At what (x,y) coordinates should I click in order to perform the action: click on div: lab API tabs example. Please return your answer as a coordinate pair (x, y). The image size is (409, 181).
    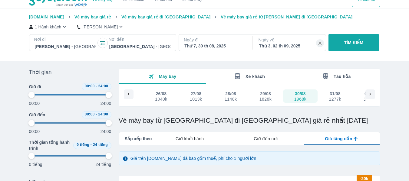
    Looking at the image, I should click on (265, 139).